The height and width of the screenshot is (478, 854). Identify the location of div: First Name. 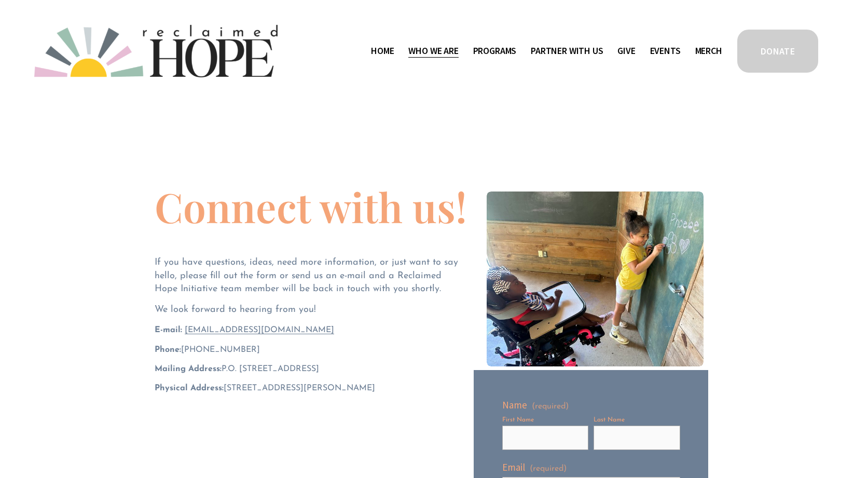
(545, 420).